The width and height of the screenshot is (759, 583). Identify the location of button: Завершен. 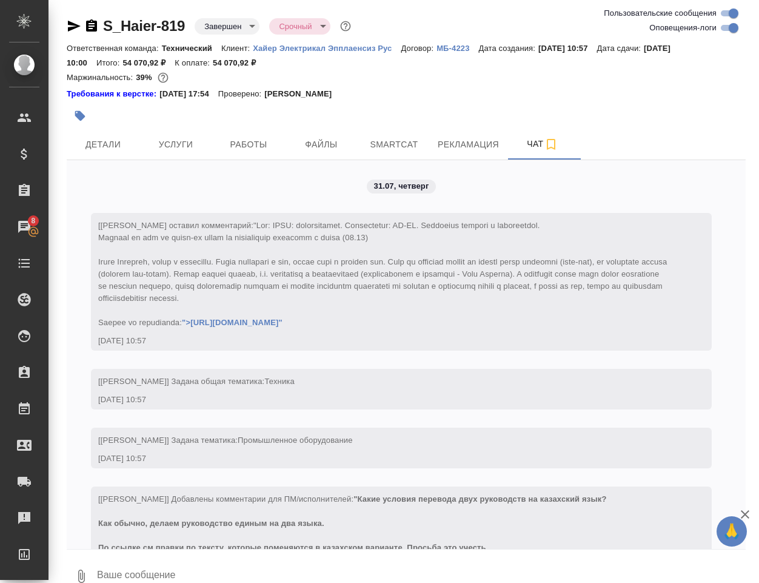
(223, 26).